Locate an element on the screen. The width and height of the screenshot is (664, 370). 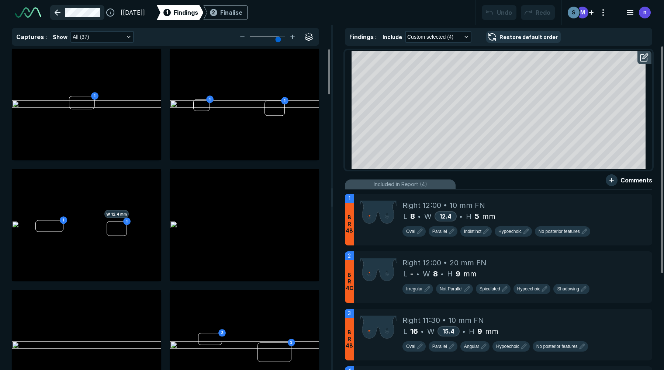
div: Finalise is located at coordinates (231, 13).